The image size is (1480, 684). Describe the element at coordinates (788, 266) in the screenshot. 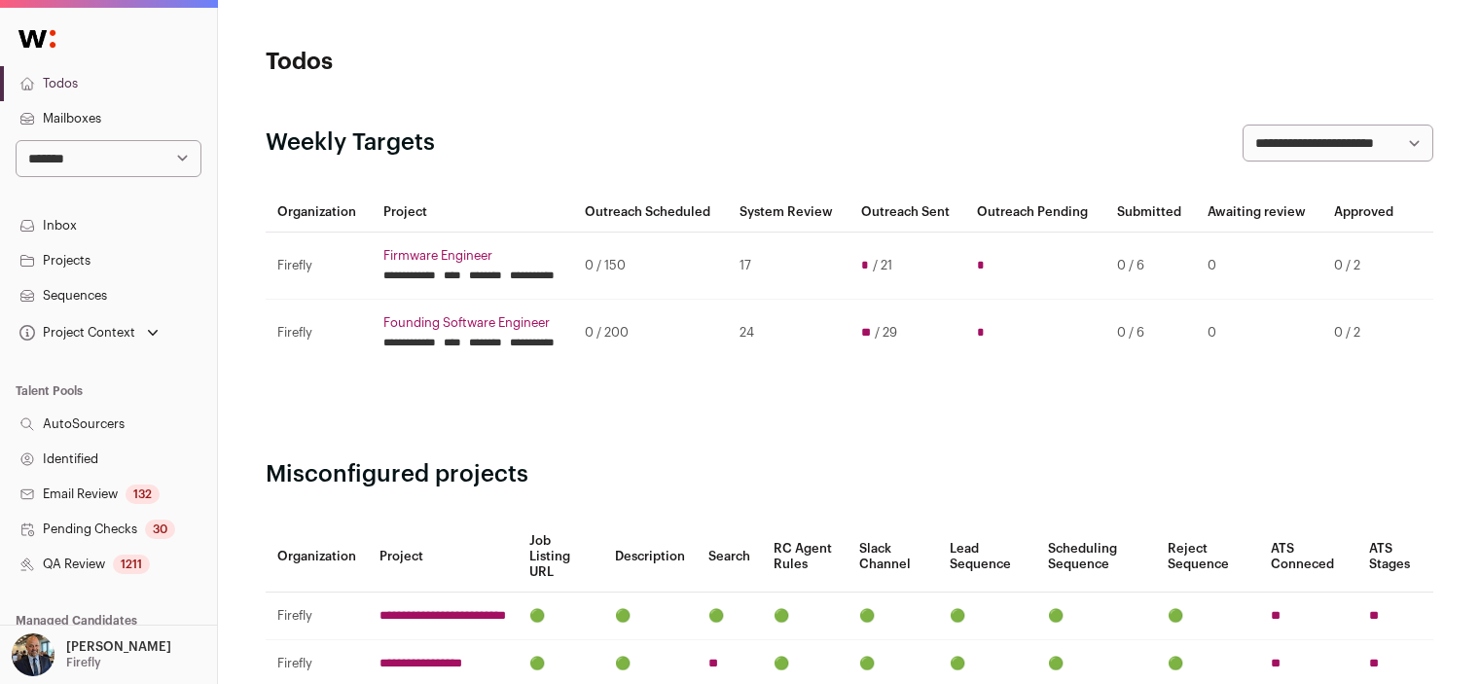

I see `td: 17` at that location.